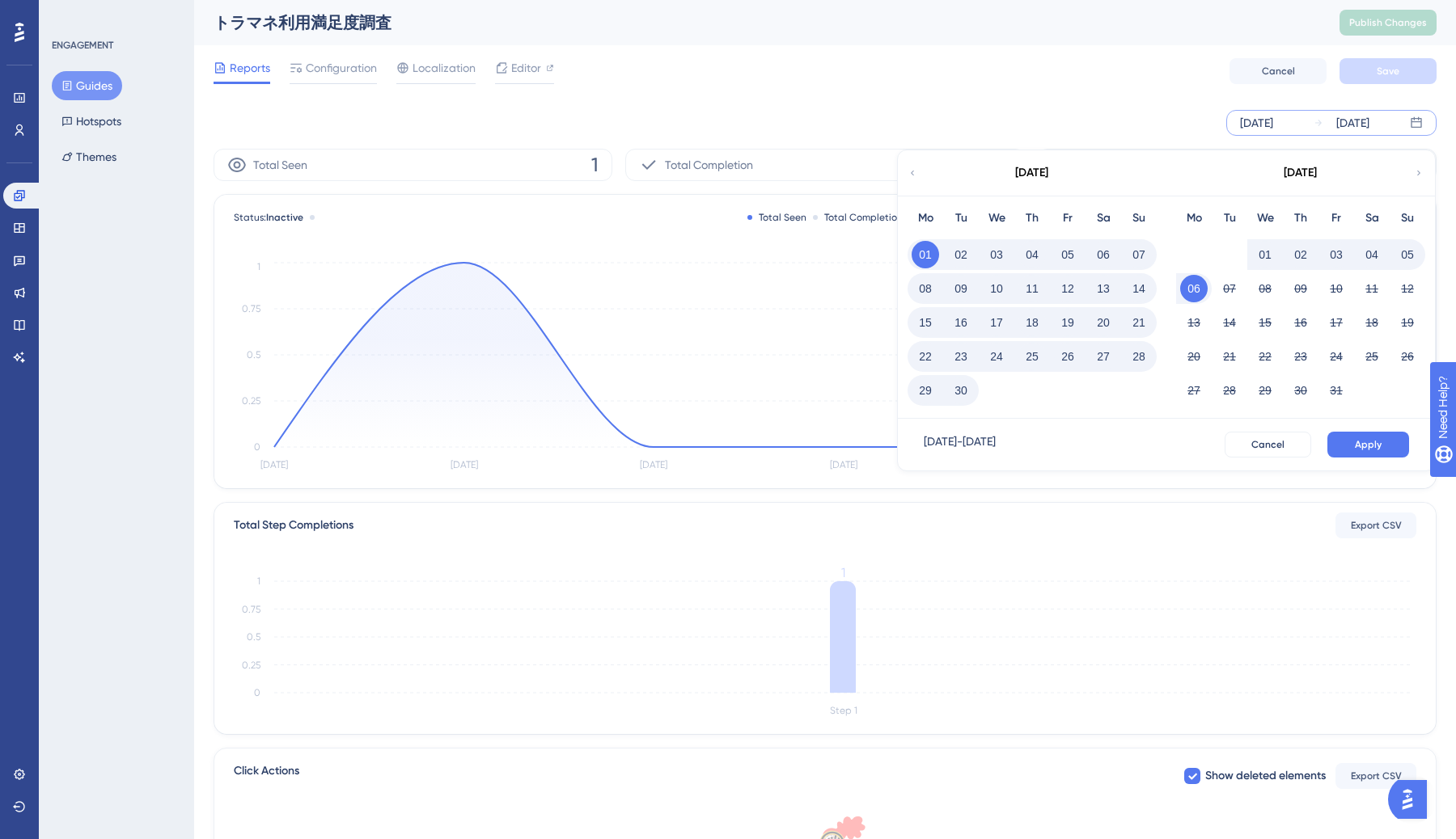 The image size is (1456, 839). What do you see at coordinates (1104, 357) in the screenshot?
I see `button: 27` at bounding box center [1104, 357].